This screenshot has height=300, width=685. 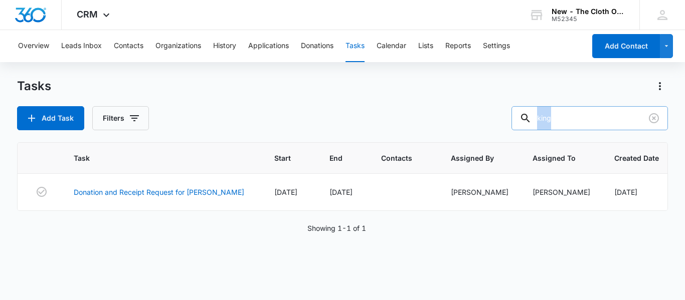 What do you see at coordinates (458, 46) in the screenshot?
I see `button: Reports` at bounding box center [458, 46].